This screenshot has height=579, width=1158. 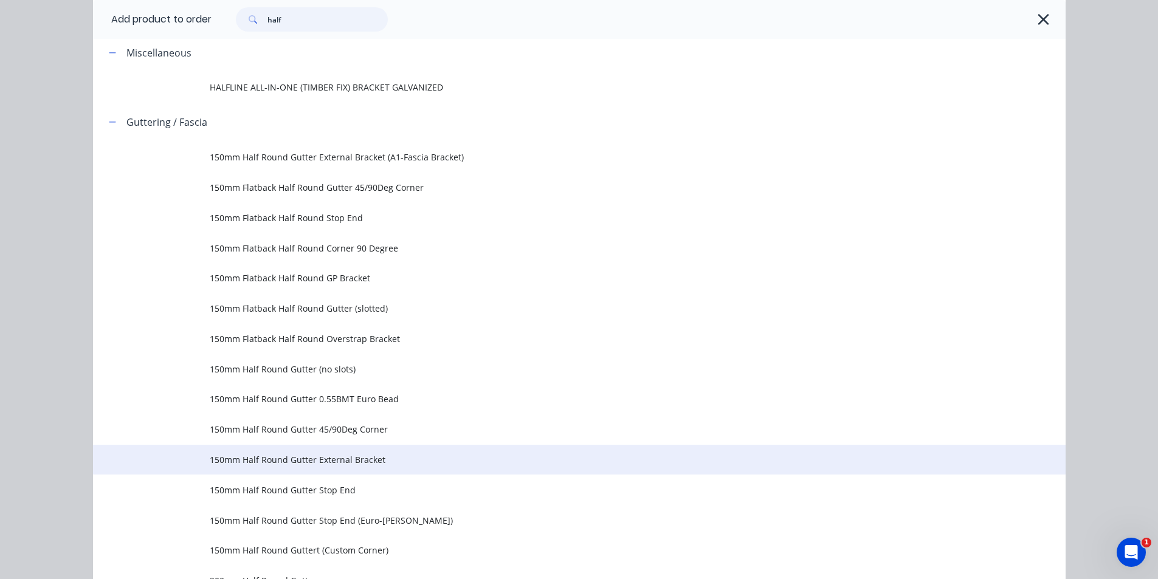 I want to click on span: 150mm Flatback Half Round Stop End, so click(x=552, y=218).